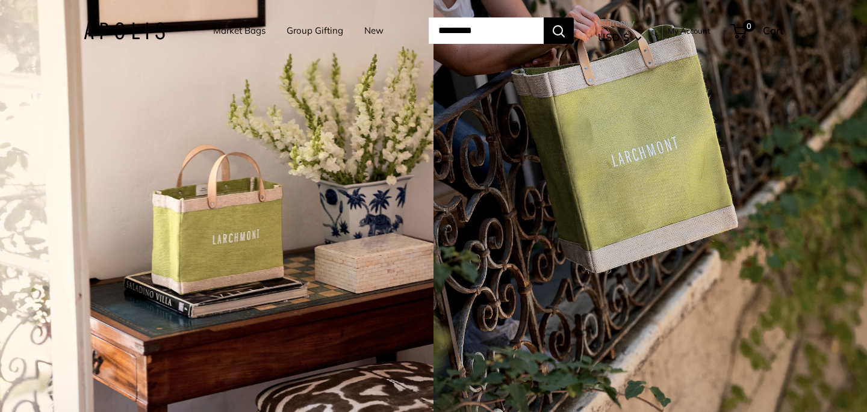 This screenshot has width=867, height=412. Describe the element at coordinates (486, 31) in the screenshot. I see `input: Search...` at that location.